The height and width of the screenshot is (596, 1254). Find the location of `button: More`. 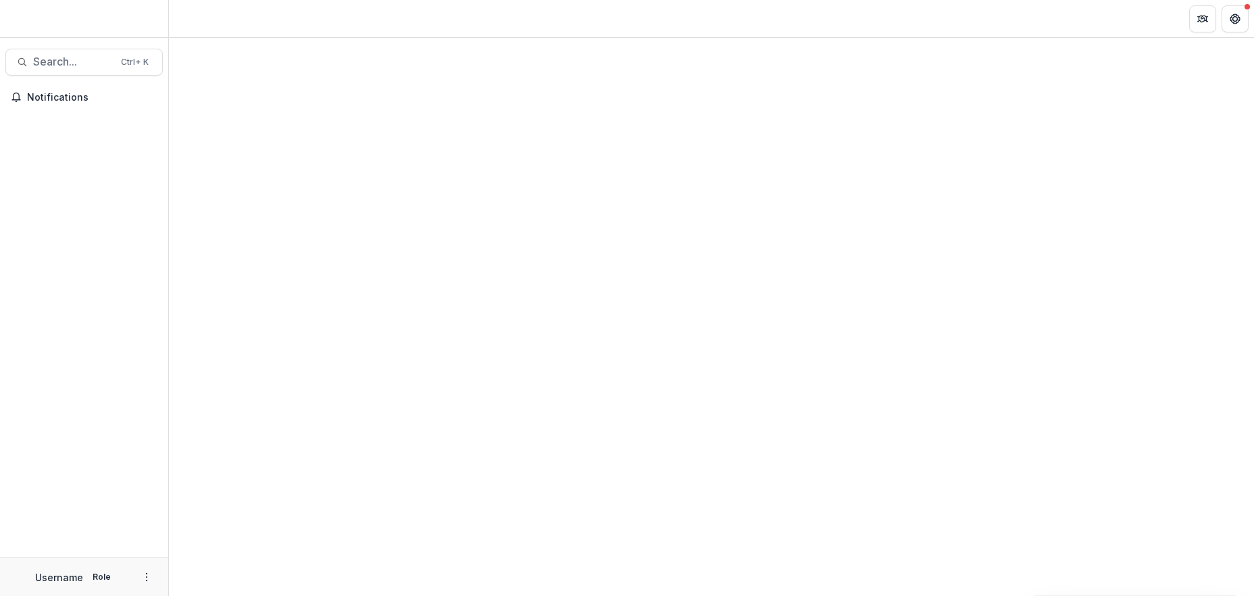

button: More is located at coordinates (147, 577).